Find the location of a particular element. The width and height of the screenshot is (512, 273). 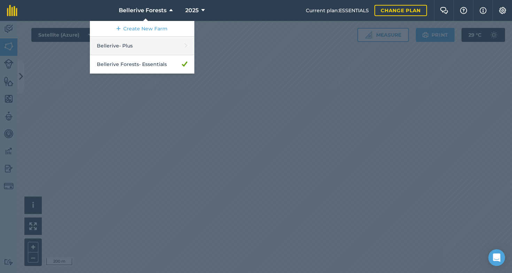

a: Create New Farm is located at coordinates (142, 29).